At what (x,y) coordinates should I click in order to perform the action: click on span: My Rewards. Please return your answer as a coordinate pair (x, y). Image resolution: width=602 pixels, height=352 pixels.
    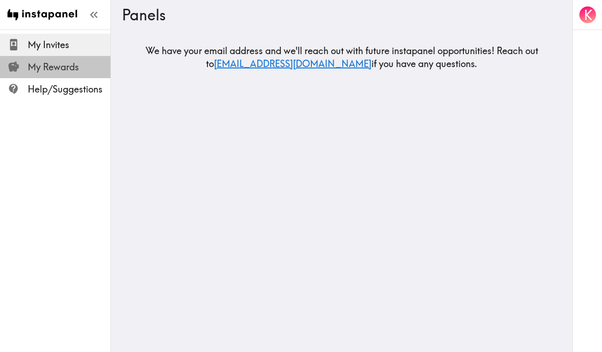
    Looking at the image, I should click on (69, 67).